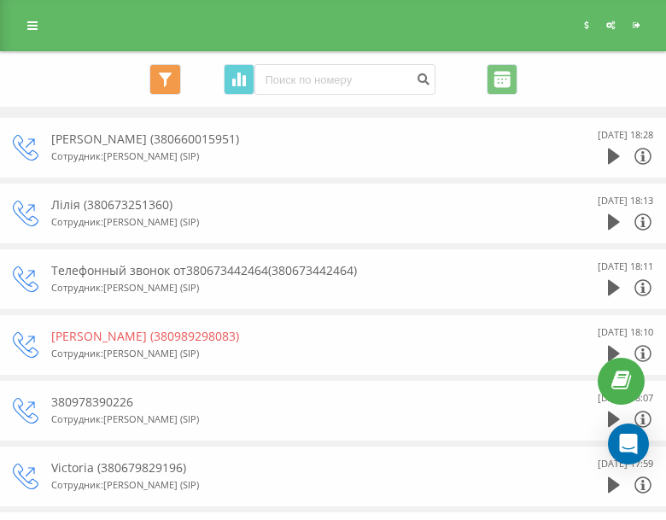 The height and width of the screenshot is (520, 666). What do you see at coordinates (628, 444) in the screenshot?
I see `div: Open Intercom Messenger` at bounding box center [628, 444].